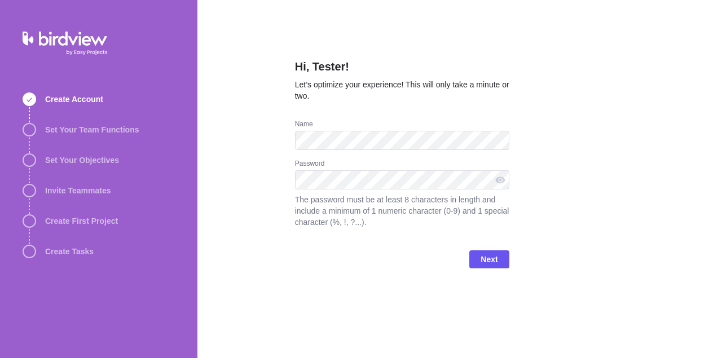  Describe the element at coordinates (74, 99) in the screenshot. I see `span: Create Account` at that location.